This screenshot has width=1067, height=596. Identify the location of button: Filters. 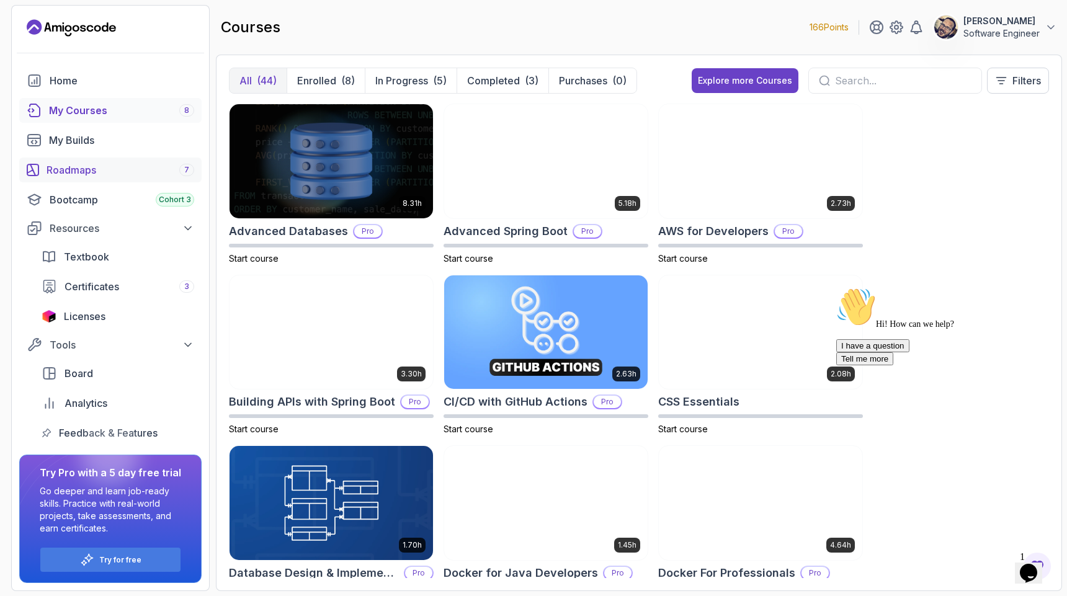
(1018, 81).